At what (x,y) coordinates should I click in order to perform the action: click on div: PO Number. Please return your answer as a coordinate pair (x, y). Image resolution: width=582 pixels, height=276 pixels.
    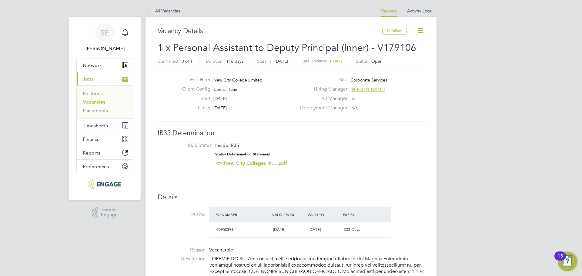
    Looking at the image, I should click on (242, 215).